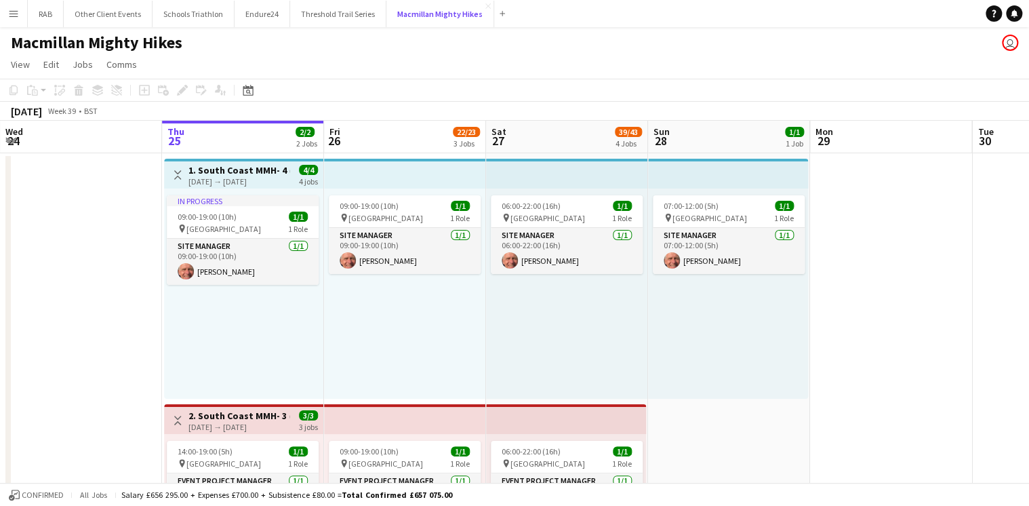 The height and width of the screenshot is (506, 1029). What do you see at coordinates (824, 131) in the screenshot?
I see `span: Mon` at bounding box center [824, 131].